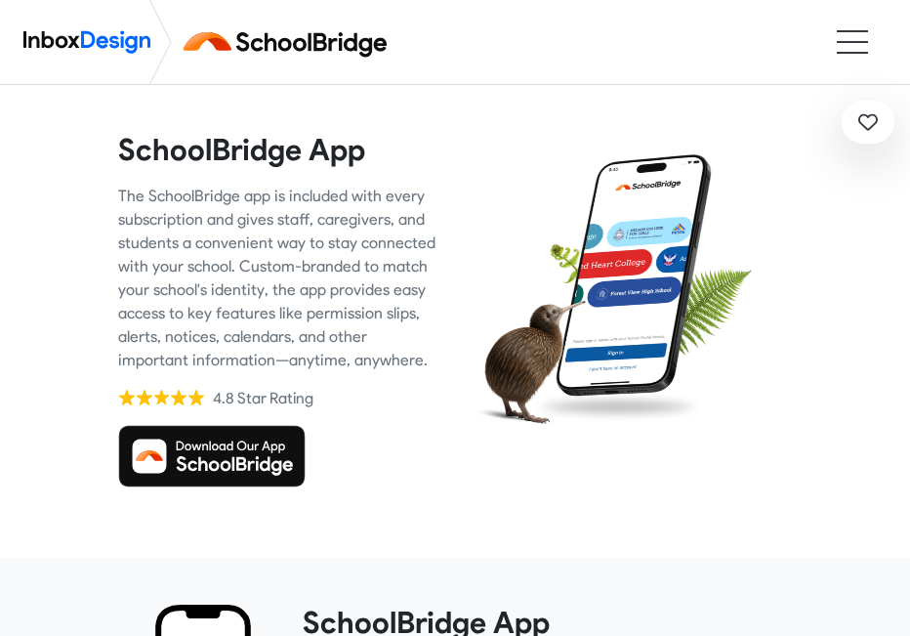  What do you see at coordinates (289, 42) in the screenshot?
I see `img: schoolbridge logo` at bounding box center [289, 42].